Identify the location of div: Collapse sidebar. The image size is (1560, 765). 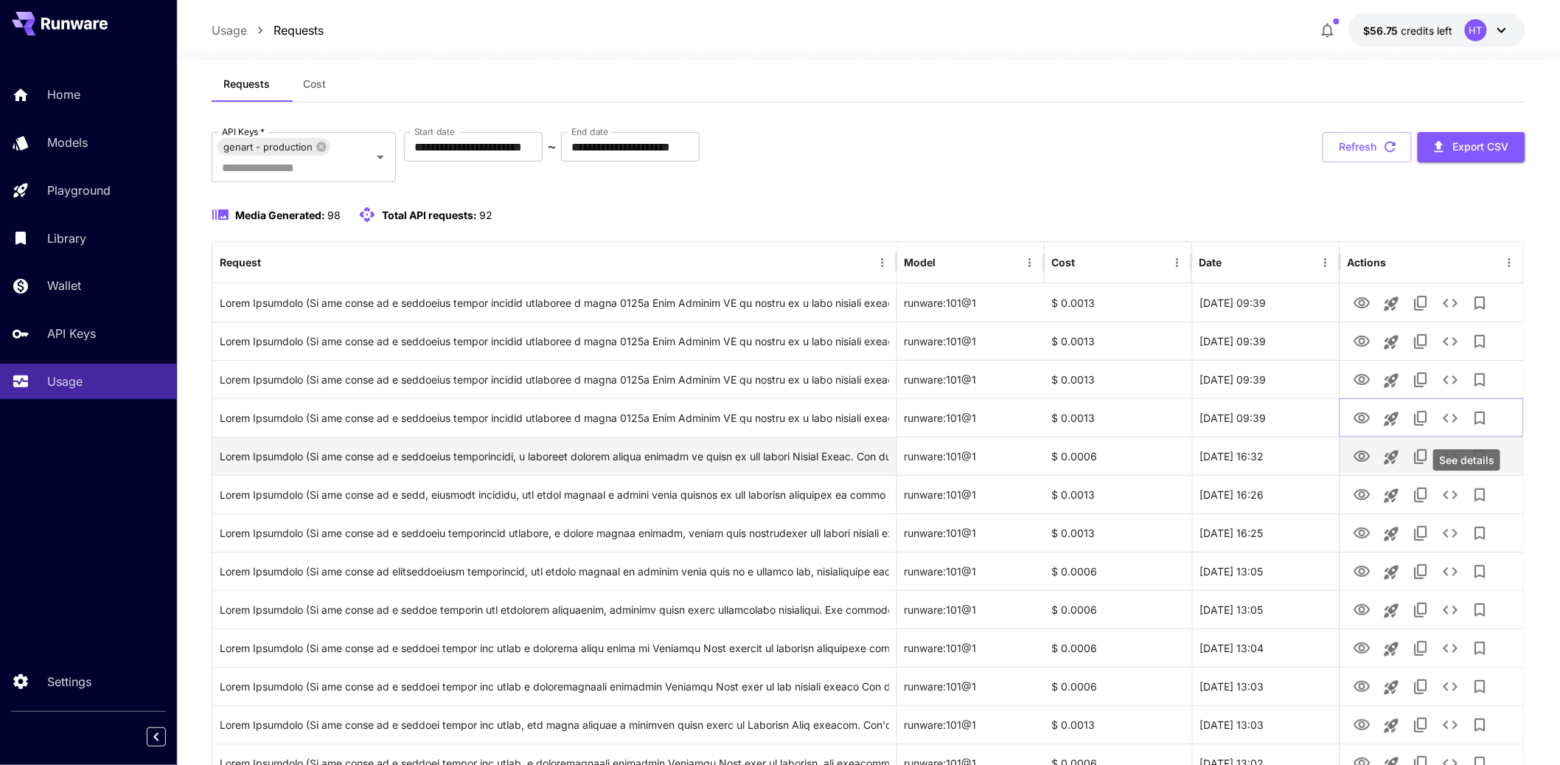
(167, 737).